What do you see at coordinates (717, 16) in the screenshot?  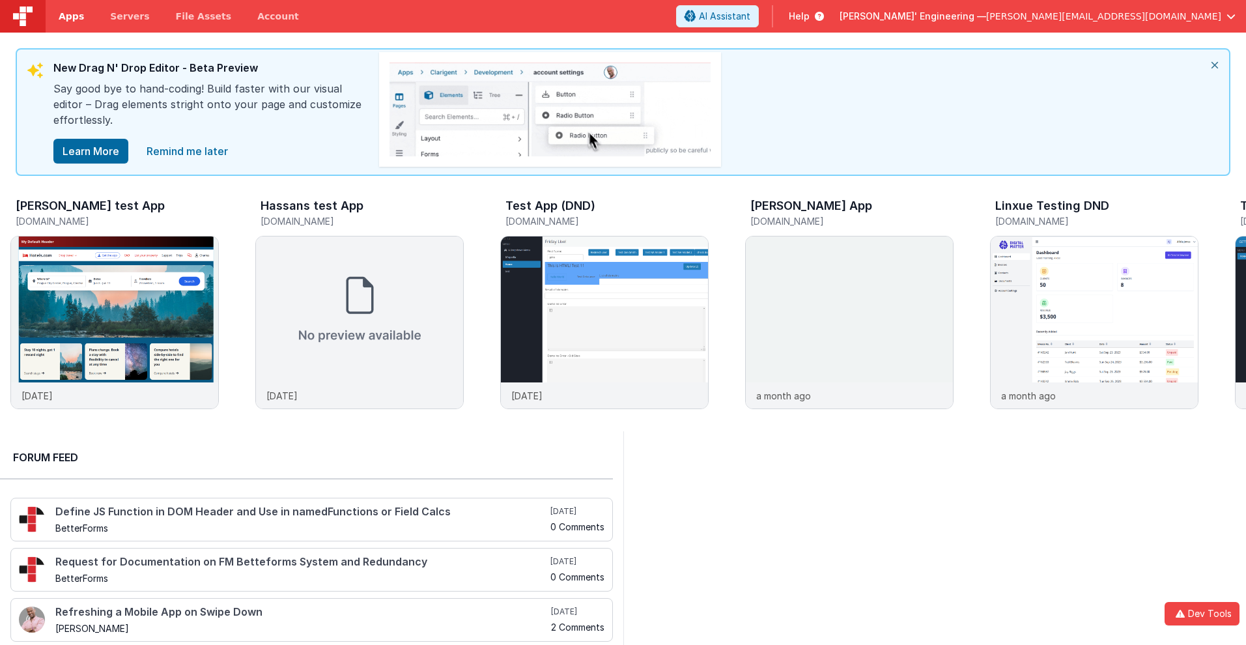 I see `button: AI Assistant` at bounding box center [717, 16].